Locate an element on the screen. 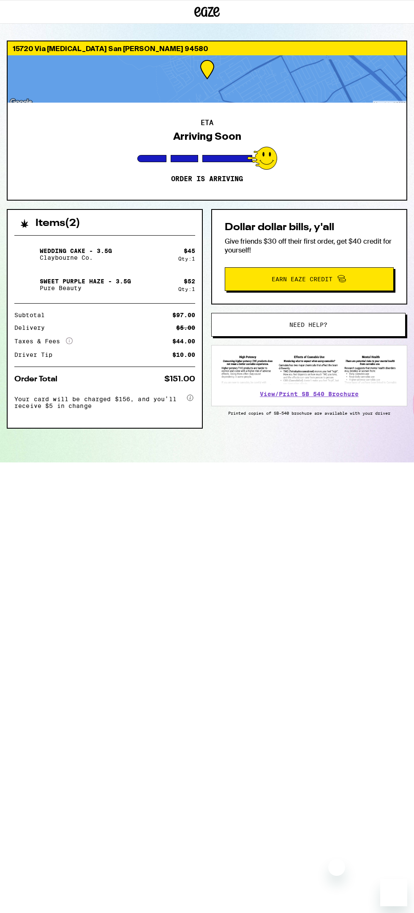  img: SB 540 Brochure preview is located at coordinates (309, 370).